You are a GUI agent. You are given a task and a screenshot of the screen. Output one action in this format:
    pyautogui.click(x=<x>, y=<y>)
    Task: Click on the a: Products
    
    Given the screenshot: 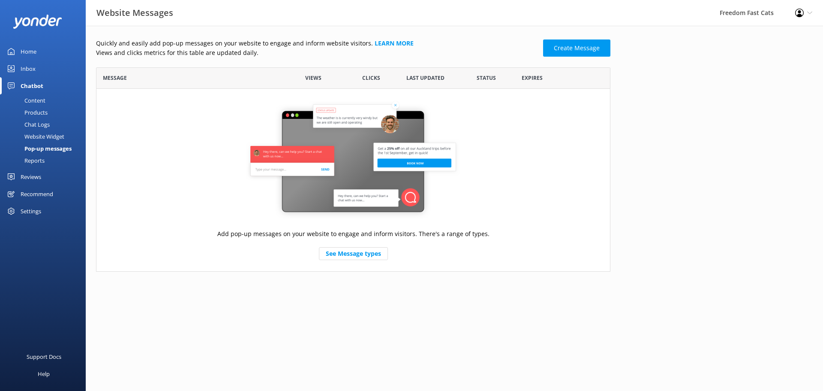 What is the action you would take?
    pyautogui.click(x=45, y=112)
    